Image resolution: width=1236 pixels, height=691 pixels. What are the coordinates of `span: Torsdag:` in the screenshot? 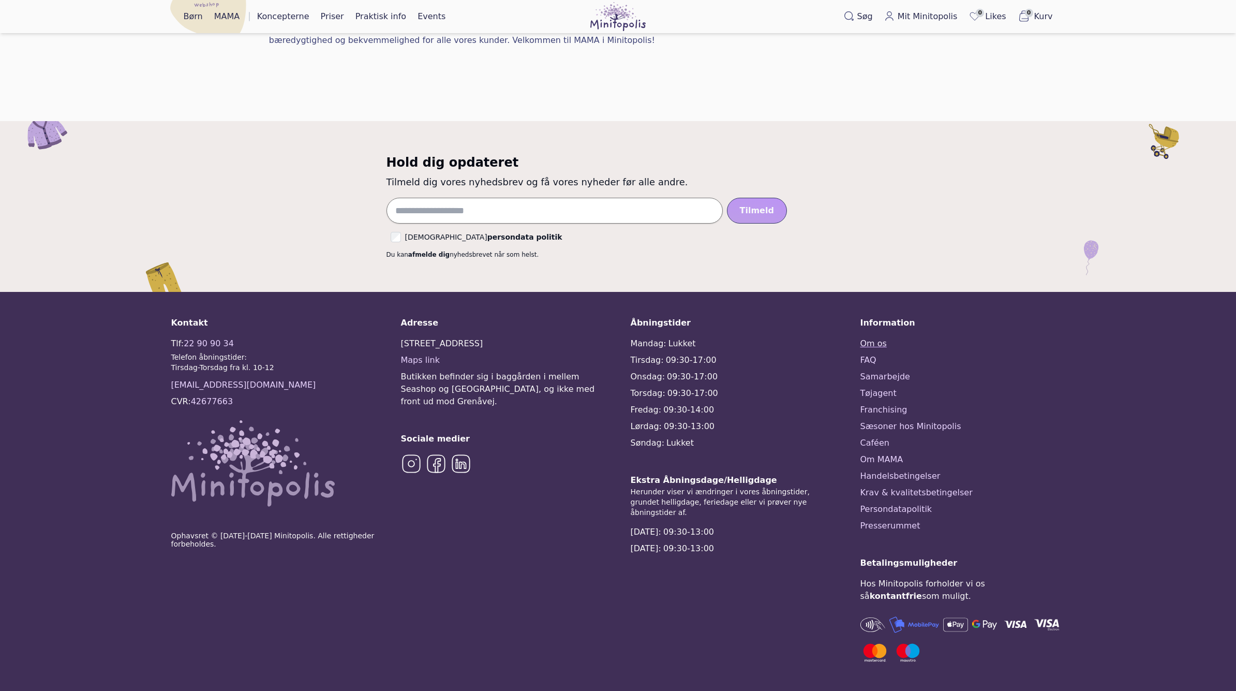 It's located at (648, 393).